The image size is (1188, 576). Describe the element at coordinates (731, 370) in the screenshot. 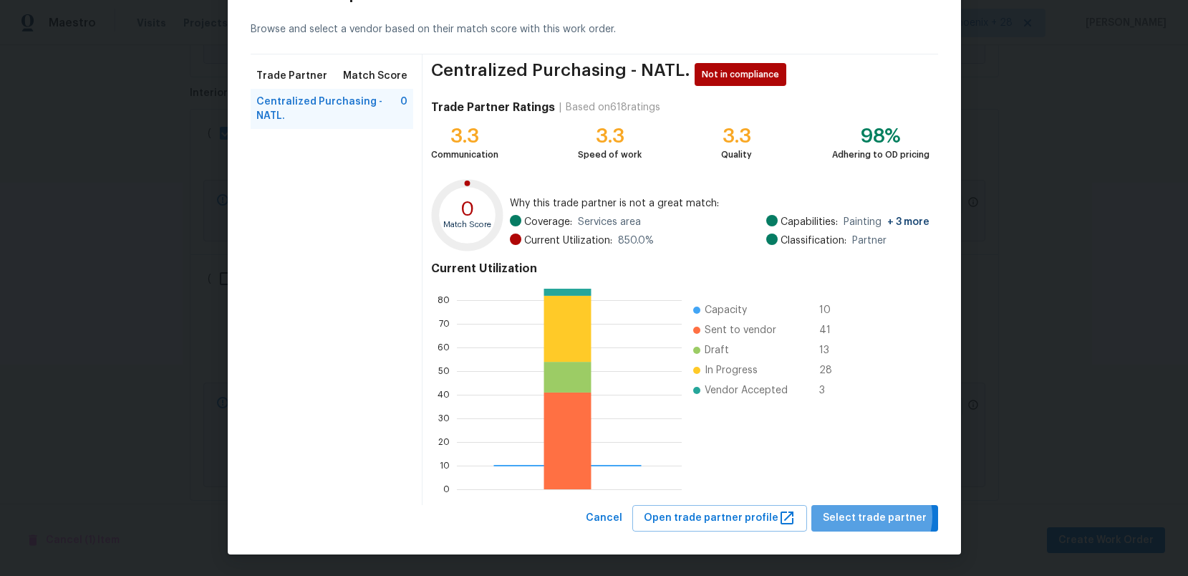

I see `span: In Progress` at that location.